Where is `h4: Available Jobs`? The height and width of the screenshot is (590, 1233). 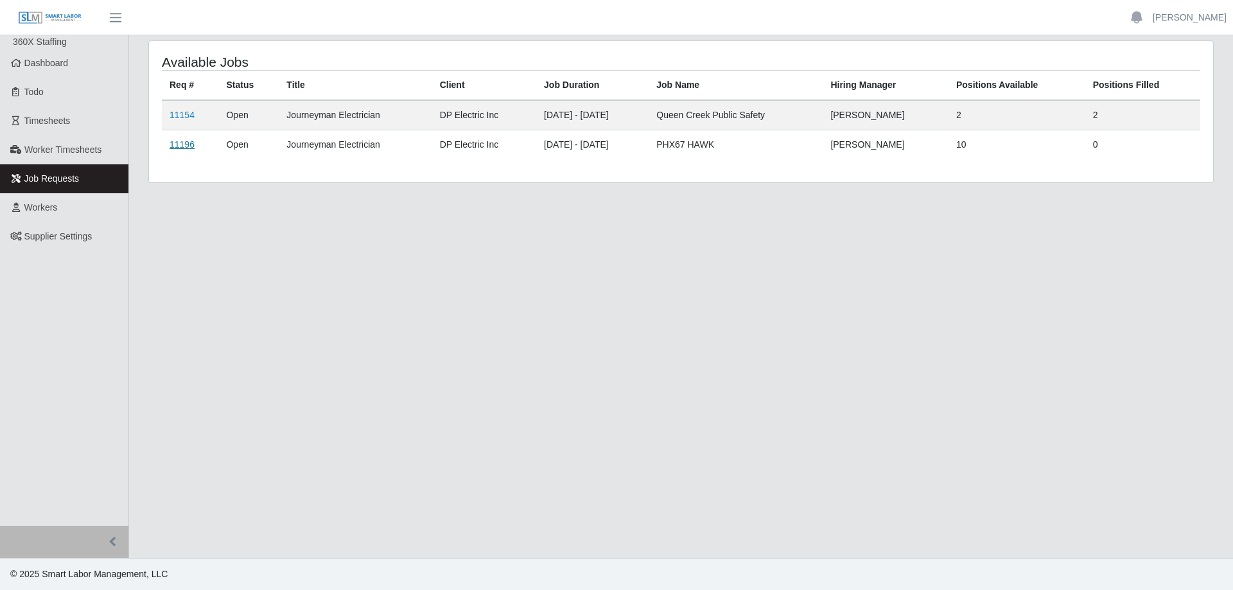 h4: Available Jobs is located at coordinates (372, 62).